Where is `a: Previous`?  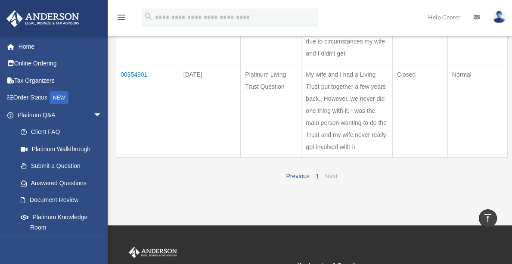 a: Previous is located at coordinates (297, 176).